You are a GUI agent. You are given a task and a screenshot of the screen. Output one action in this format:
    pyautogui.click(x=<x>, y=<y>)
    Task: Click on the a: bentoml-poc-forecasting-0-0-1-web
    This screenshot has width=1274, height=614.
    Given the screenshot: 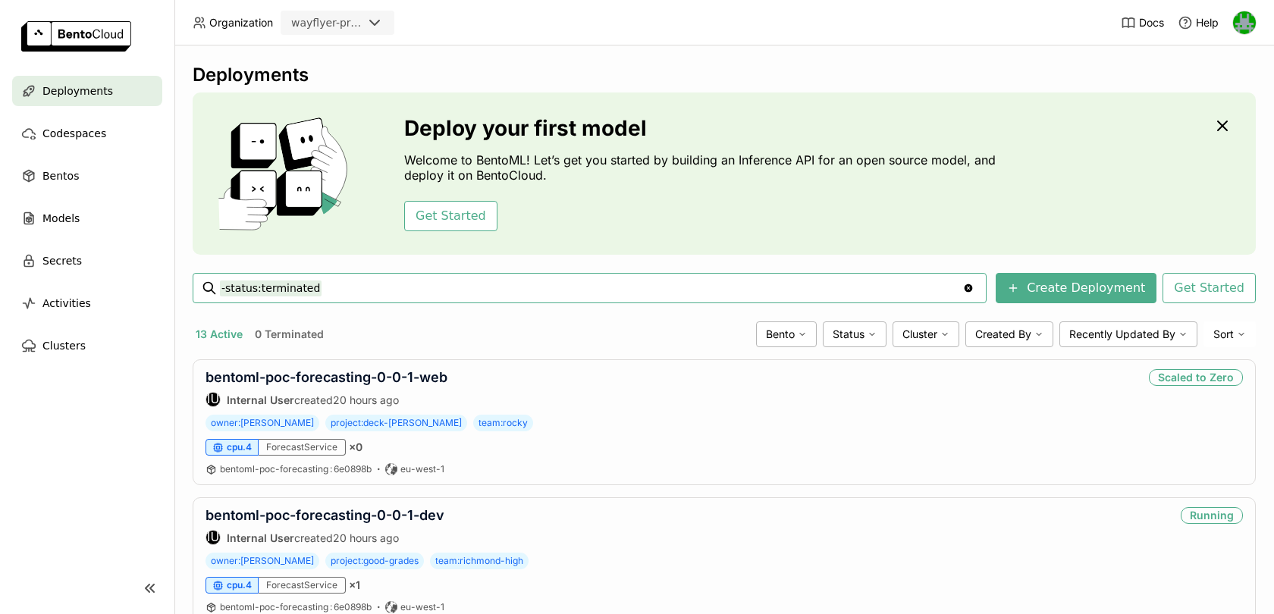 What is the action you would take?
    pyautogui.click(x=326, y=377)
    